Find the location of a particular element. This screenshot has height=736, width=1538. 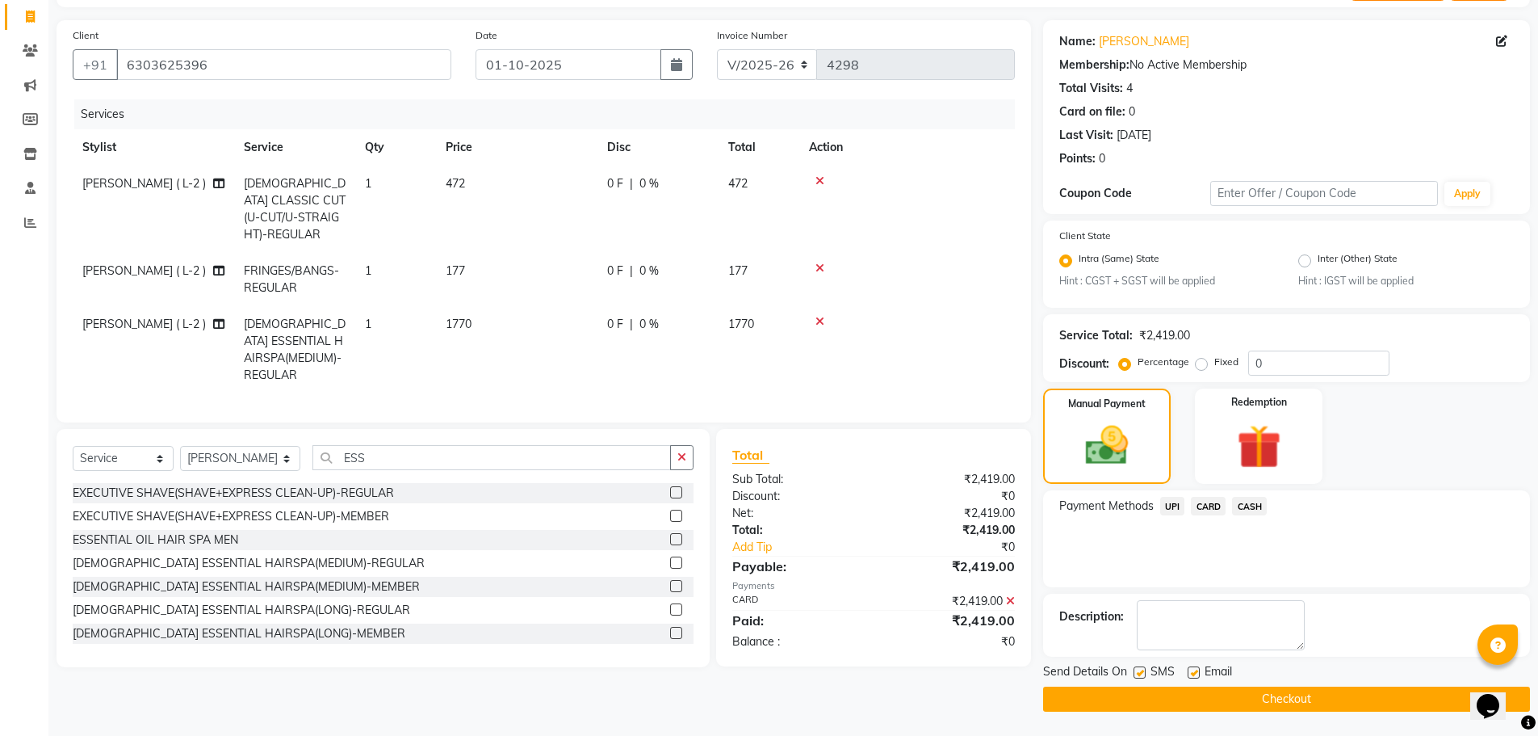

div: CARD is located at coordinates (797, 601).